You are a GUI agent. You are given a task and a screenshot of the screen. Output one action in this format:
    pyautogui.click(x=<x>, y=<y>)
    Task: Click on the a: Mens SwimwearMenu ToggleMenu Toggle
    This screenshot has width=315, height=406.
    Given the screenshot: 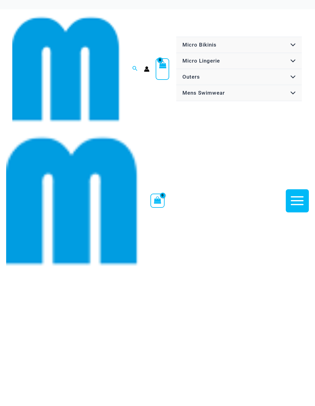 What is the action you would take?
    pyautogui.click(x=239, y=93)
    